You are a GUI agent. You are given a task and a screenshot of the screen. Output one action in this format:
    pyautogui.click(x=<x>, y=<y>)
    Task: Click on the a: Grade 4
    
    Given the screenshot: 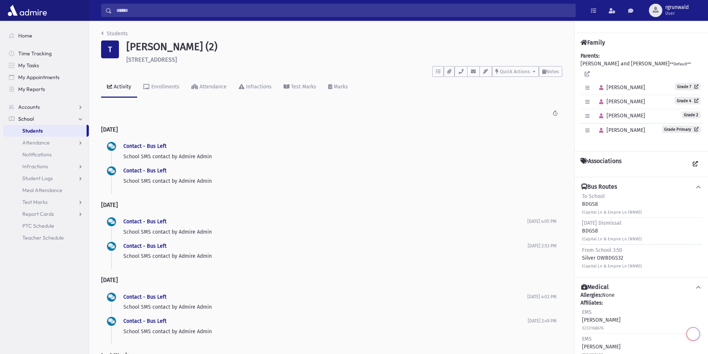 What is the action you would take?
    pyautogui.click(x=688, y=101)
    